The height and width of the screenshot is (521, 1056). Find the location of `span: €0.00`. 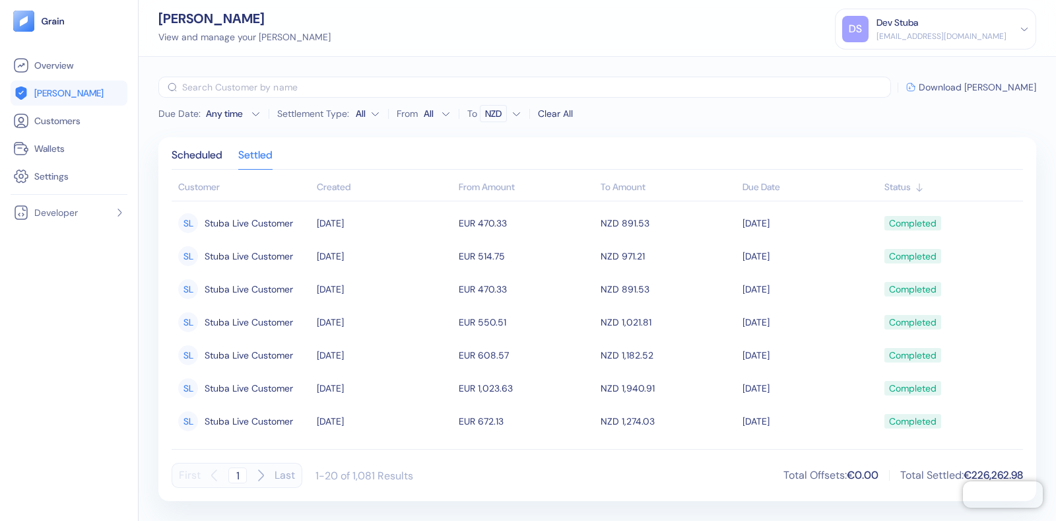

span: €0.00 is located at coordinates (862, 474).